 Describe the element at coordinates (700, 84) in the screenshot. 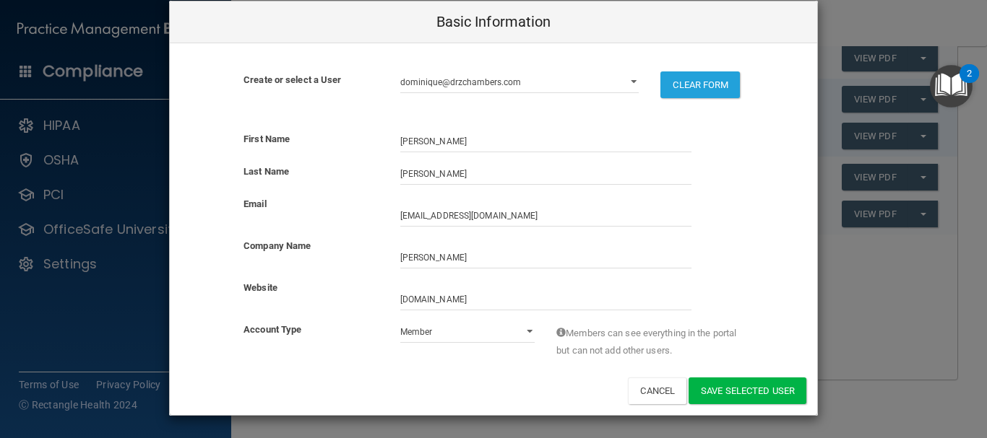

I see `button: CLEAR FORM` at that location.